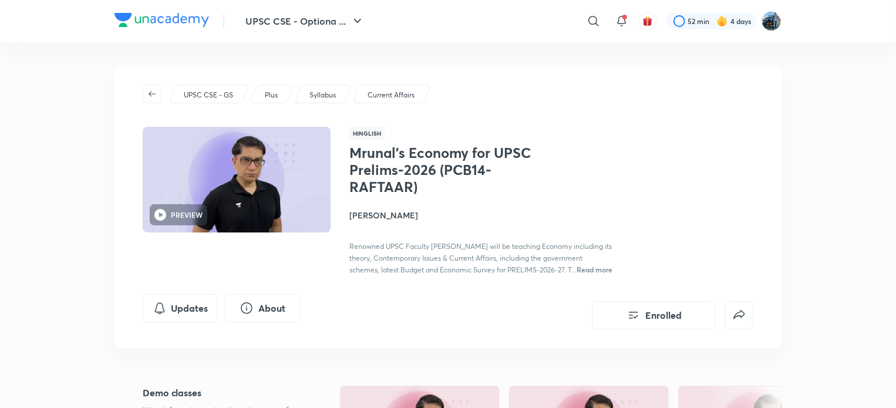  Describe the element at coordinates (323, 95) in the screenshot. I see `p: Syllabus` at that location.